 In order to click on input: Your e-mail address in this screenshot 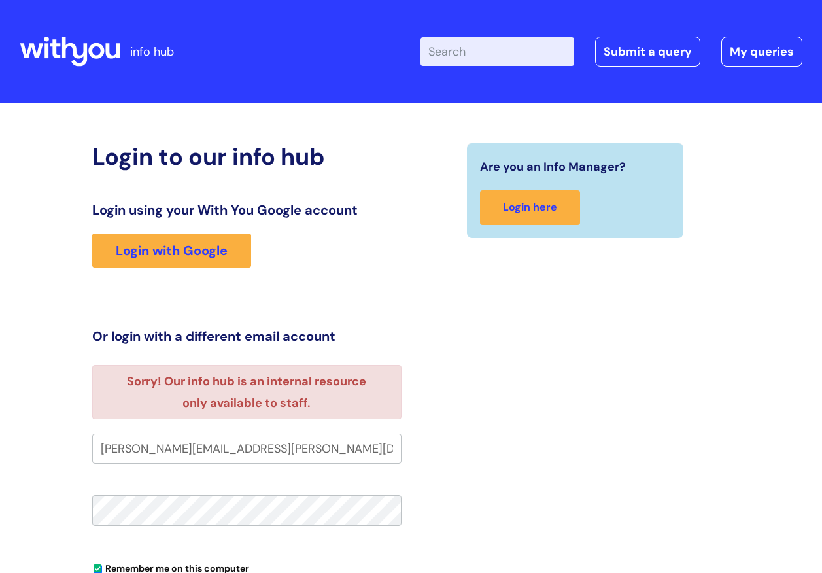, I will do `click(247, 449)`.